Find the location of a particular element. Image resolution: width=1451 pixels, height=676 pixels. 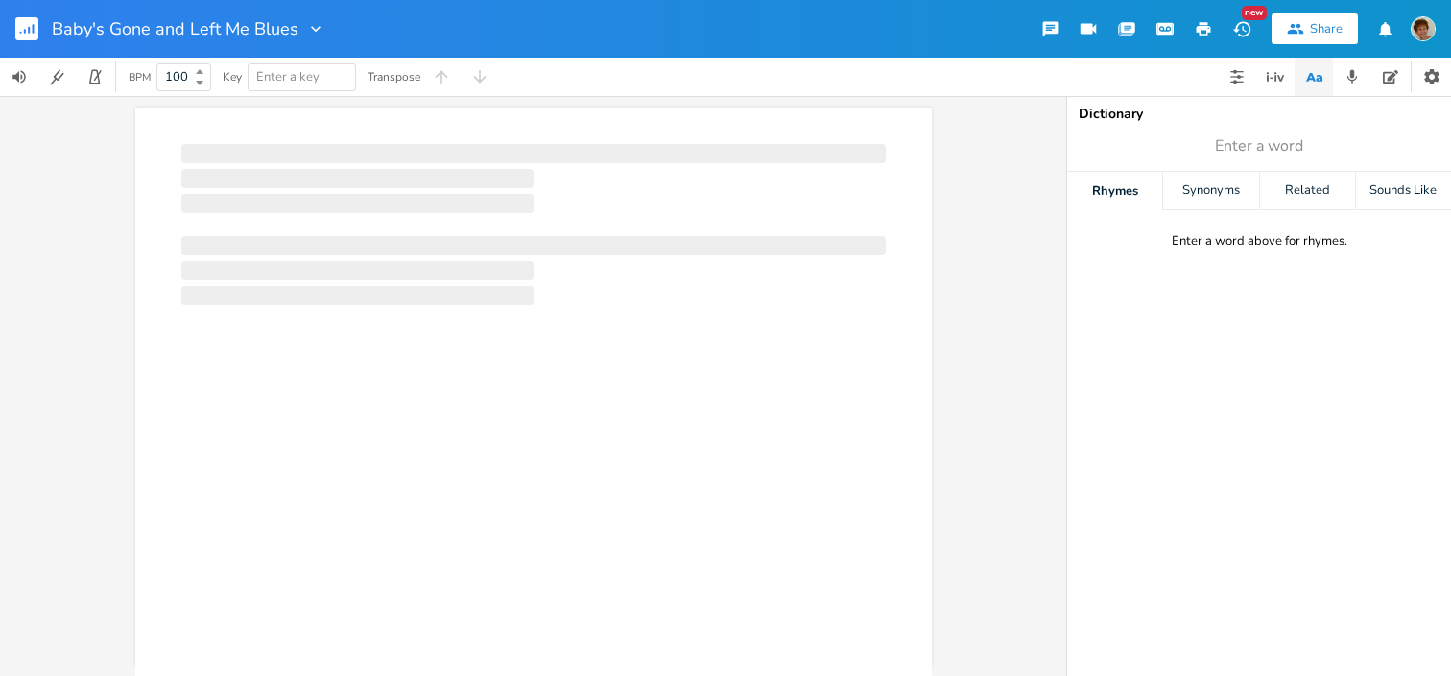

div: Synonyms is located at coordinates (1211, 191).